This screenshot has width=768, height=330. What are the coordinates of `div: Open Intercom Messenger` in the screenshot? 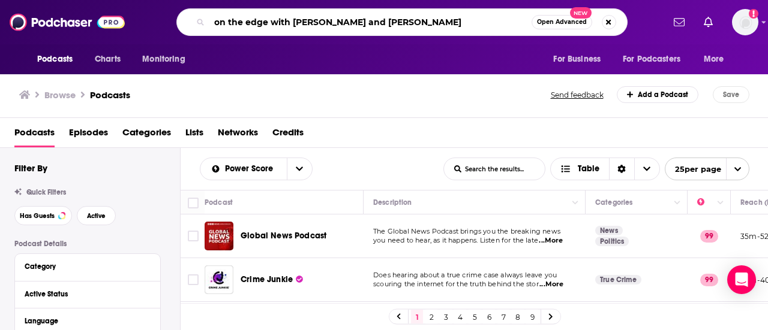 It's located at (741, 280).